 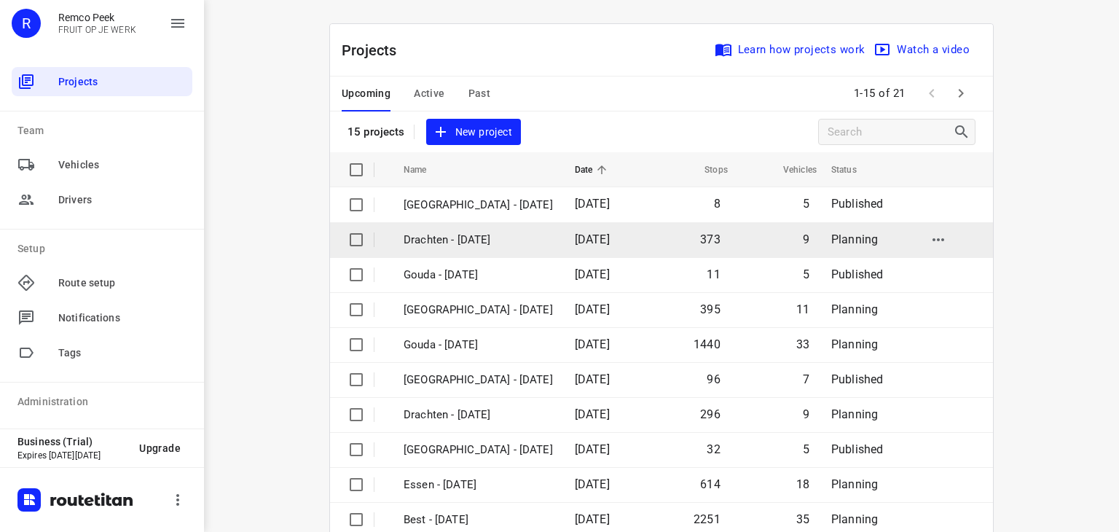 What do you see at coordinates (375, 50) in the screenshot?
I see `p: Projects` at bounding box center [375, 50].